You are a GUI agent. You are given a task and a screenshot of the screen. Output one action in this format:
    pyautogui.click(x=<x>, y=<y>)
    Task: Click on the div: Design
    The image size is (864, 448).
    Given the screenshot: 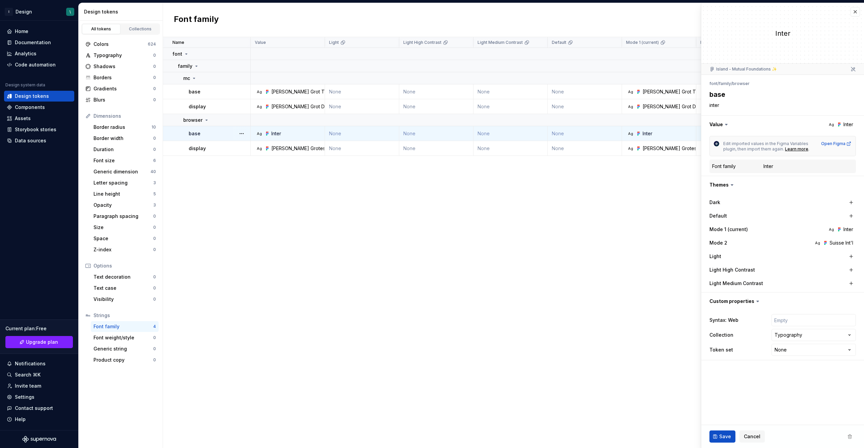 What is the action you would take?
    pyautogui.click(x=24, y=12)
    